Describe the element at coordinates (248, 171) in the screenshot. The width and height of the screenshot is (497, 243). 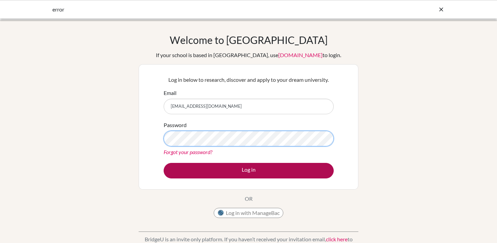
I see `button: Log in` at that location.